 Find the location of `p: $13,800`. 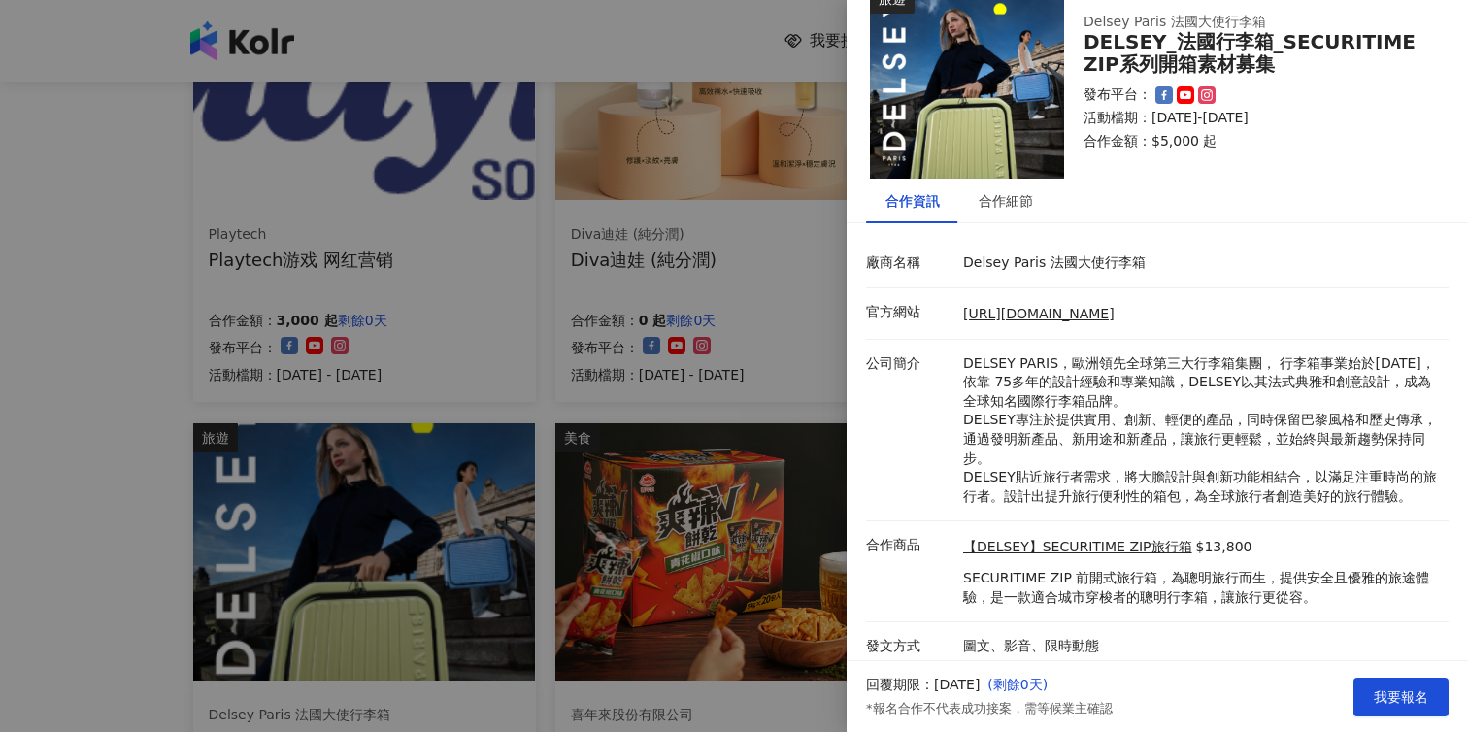

p: $13,800 is located at coordinates (1224, 548).